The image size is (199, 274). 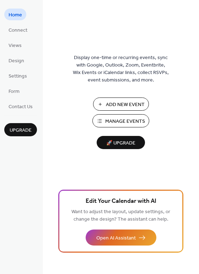 What do you see at coordinates (116, 238) in the screenshot?
I see `span: Open AI Assistant` at bounding box center [116, 238].